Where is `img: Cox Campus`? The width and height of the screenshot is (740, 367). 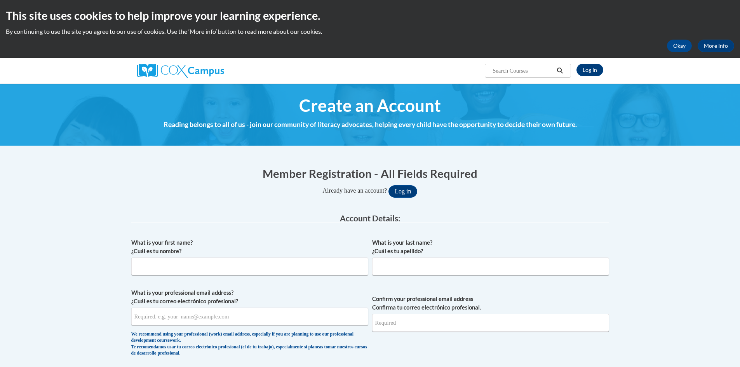
img: Cox Campus is located at coordinates (181, 71).